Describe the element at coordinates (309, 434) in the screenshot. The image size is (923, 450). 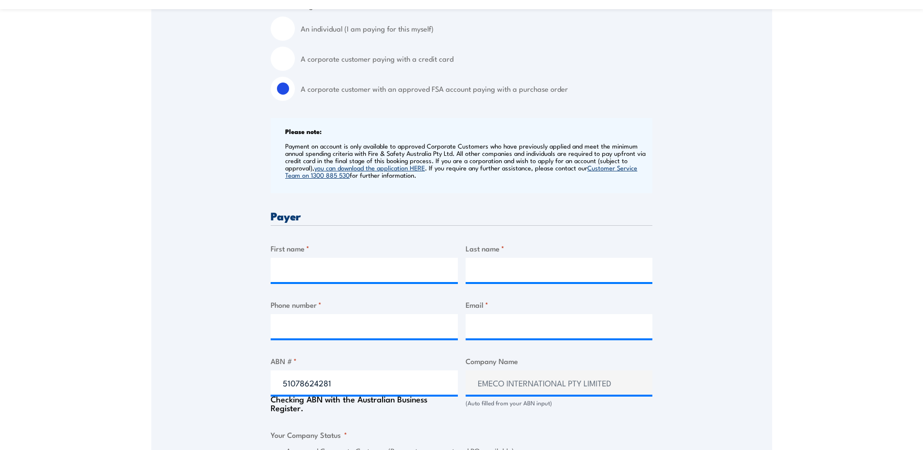
I see `legend: Your Company Status` at that location.